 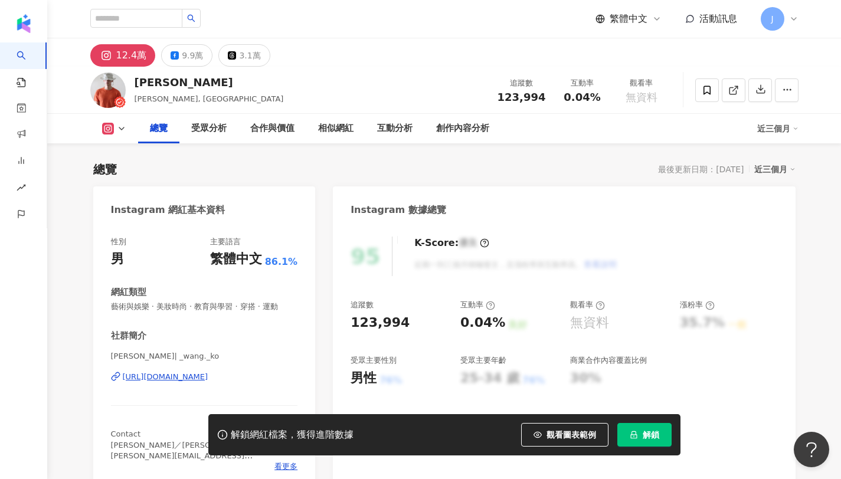 I want to click on div: 漲粉率, so click(x=697, y=305).